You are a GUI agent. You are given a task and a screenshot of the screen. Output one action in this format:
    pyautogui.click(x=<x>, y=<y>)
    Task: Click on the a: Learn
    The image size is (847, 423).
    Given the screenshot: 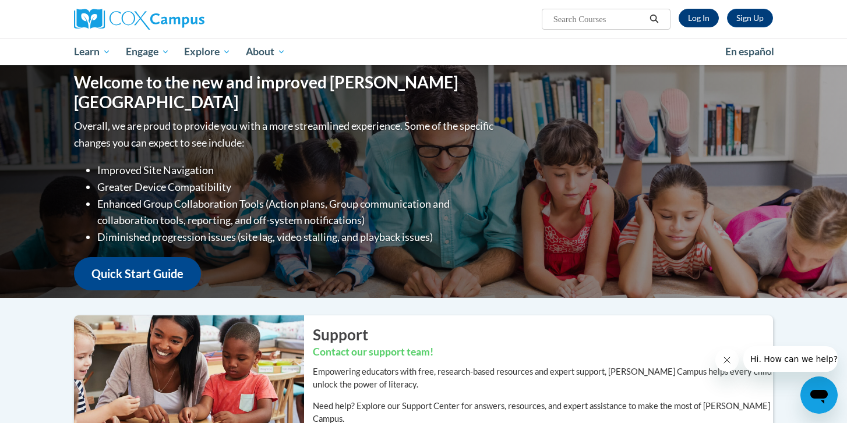 What is the action you would take?
    pyautogui.click(x=92, y=52)
    